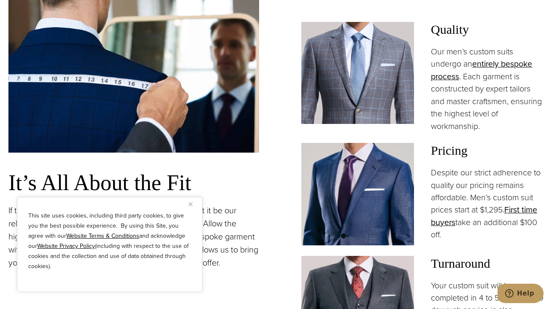 This screenshot has height=309, width=552. I want to click on h3: Pricing, so click(487, 151).